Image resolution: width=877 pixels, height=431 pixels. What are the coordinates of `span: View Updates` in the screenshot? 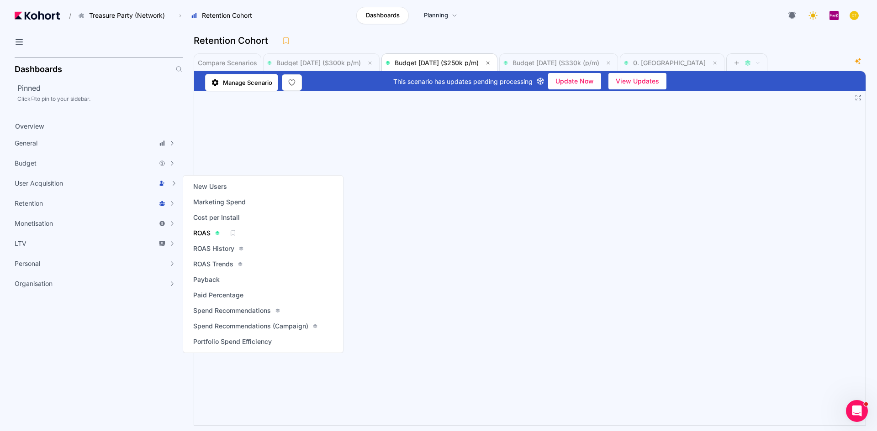 It's located at (637, 81).